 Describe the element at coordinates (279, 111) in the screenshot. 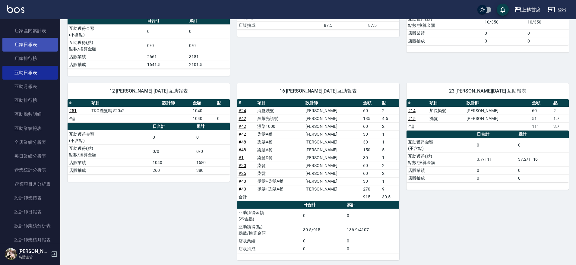

I see `td: 海鹽洗髮` at that location.